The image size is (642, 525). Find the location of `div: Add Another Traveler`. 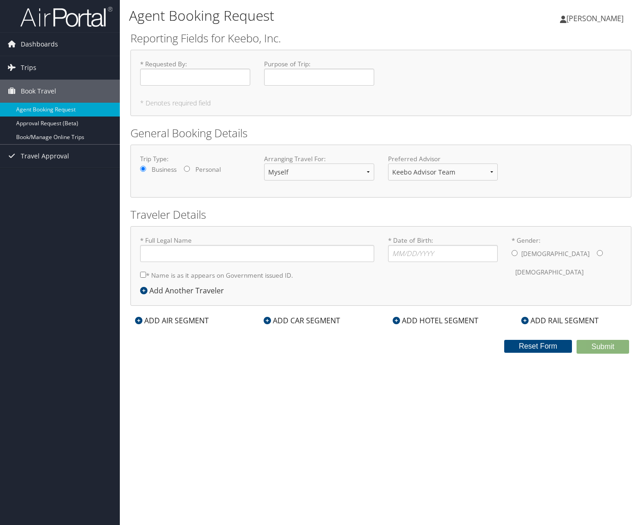

div: Add Another Traveler is located at coordinates (184, 291).